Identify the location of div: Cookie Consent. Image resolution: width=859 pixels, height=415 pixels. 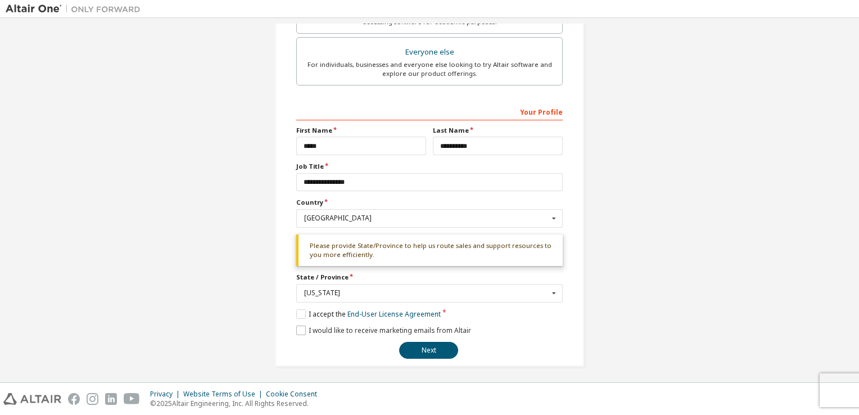
(295, 394).